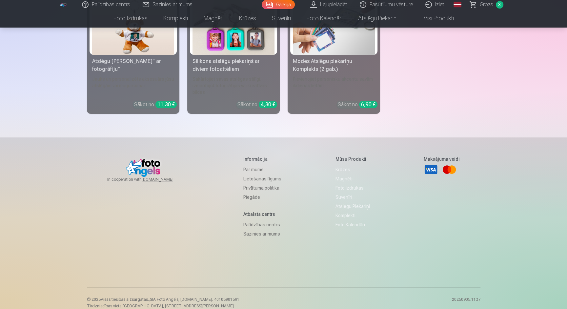  What do you see at coordinates (148, 179) in the screenshot?
I see `span: In cooperation with` at bounding box center [148, 179].